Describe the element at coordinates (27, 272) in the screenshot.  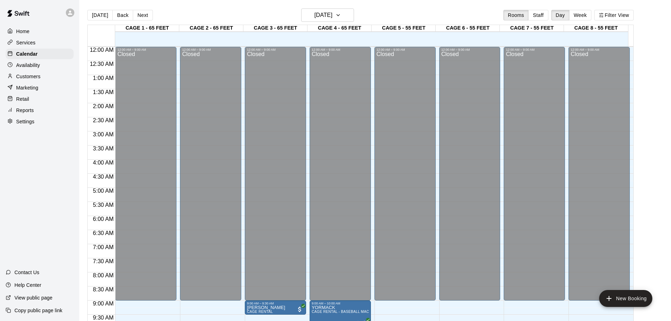
I see `p: Contact Us` at that location.